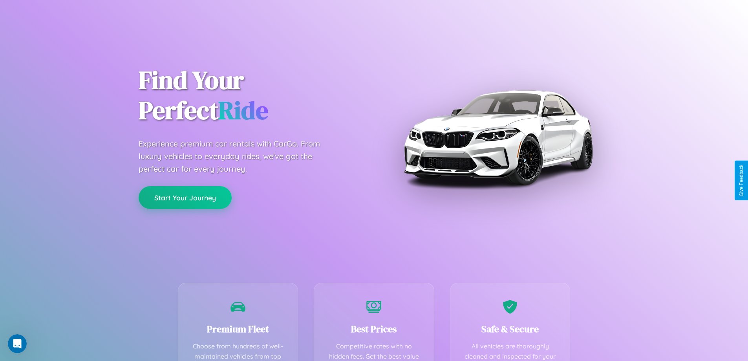  What do you see at coordinates (243, 110) in the screenshot?
I see `span: Ride` at bounding box center [243, 110].